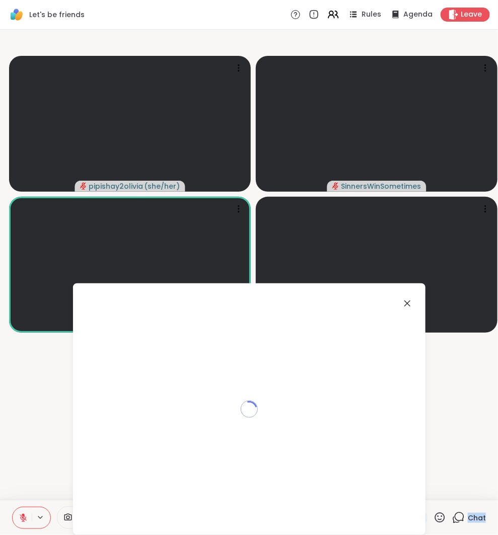 This screenshot has width=498, height=535. Describe the element at coordinates (371, 15) in the screenshot. I see `span: Rules` at that location.